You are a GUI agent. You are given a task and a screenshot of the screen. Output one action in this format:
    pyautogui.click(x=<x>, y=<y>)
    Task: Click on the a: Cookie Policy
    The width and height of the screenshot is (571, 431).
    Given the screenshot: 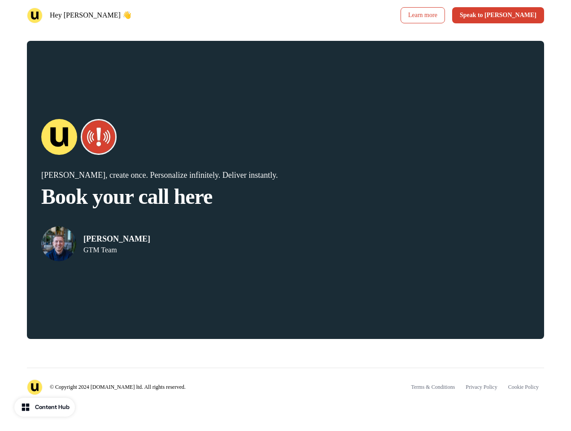 What is the action you would take?
    pyautogui.click(x=524, y=387)
    